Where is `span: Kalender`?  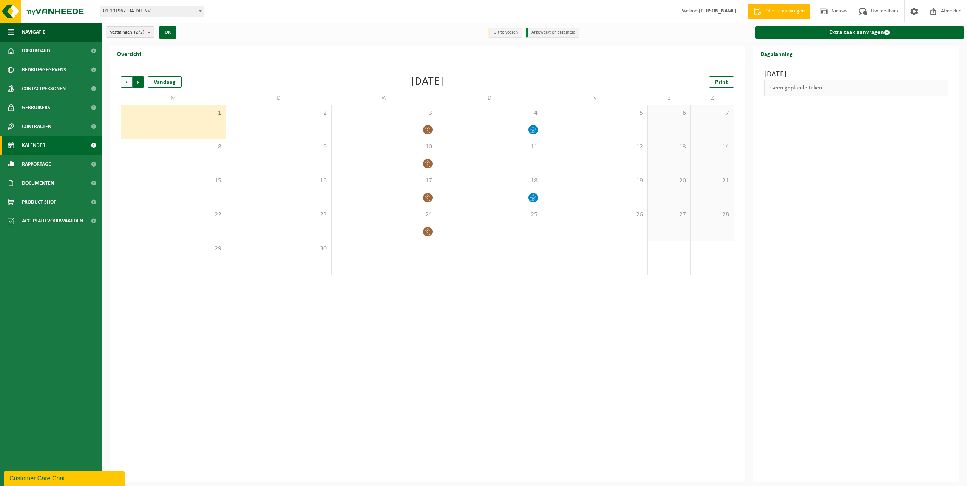 span: Kalender is located at coordinates (34, 145).